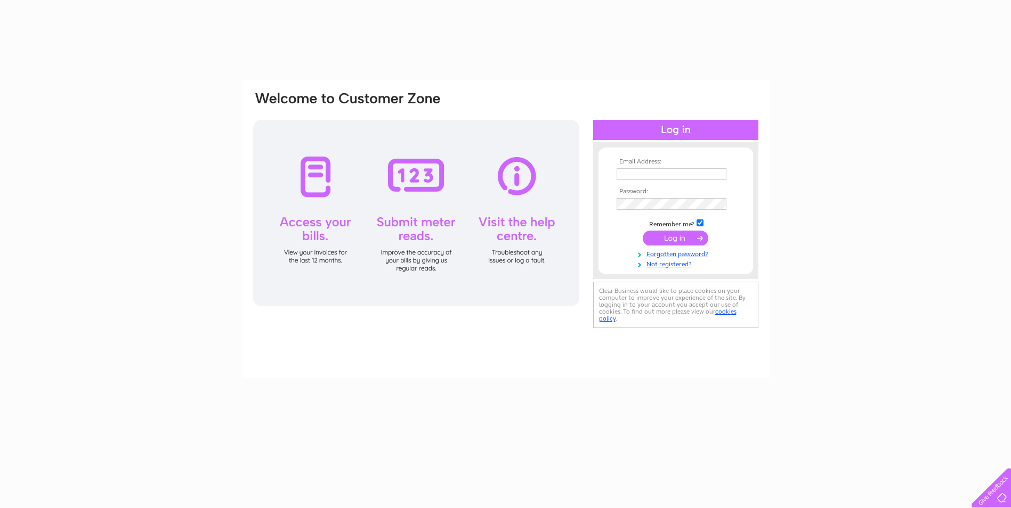 The width and height of the screenshot is (1011, 508). Describe the element at coordinates (676, 305) in the screenshot. I see `div: Clear Business would like to place cookies on your computer to improve your experience of the sit...` at that location.